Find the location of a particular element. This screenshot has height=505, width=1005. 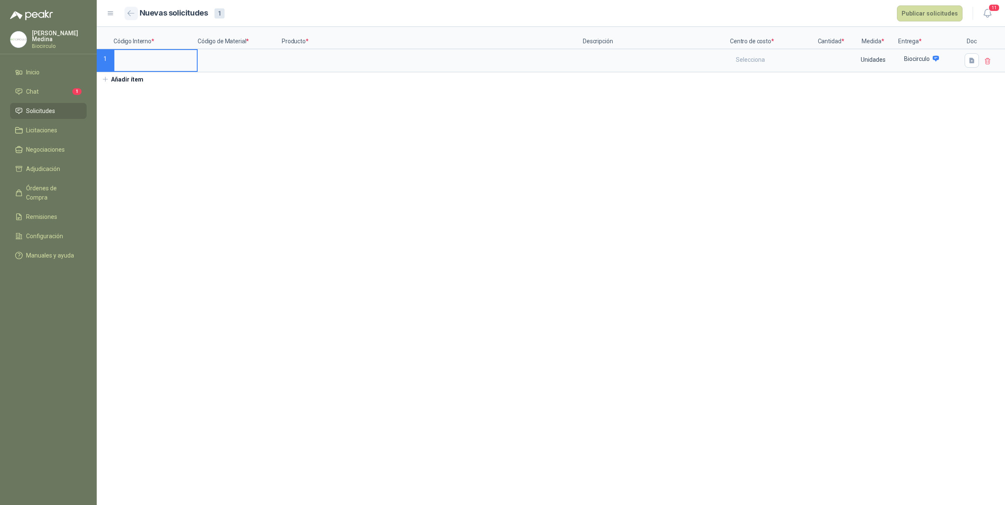

span: Solicitudes is located at coordinates (40, 111).